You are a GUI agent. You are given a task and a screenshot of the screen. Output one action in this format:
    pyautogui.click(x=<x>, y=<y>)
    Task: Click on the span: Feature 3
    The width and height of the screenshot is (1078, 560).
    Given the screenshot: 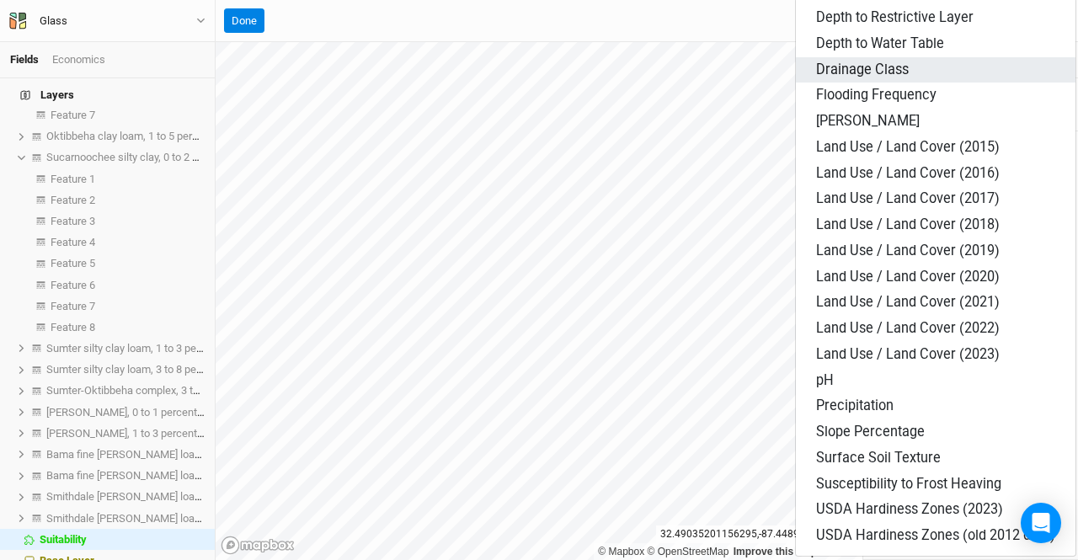 What is the action you would take?
    pyautogui.click(x=72, y=221)
    